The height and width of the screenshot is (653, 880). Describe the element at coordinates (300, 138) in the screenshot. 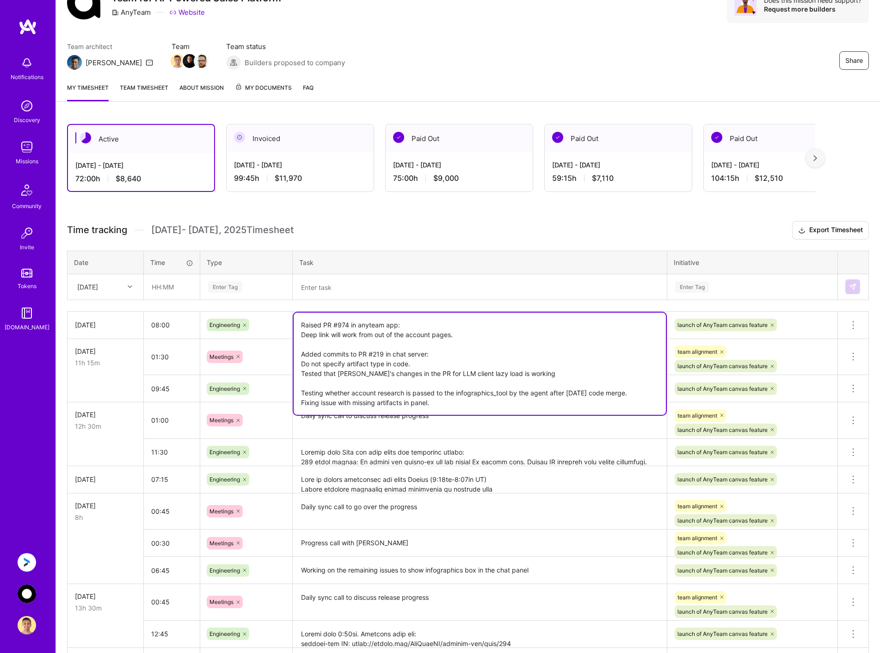

I see `div: Invoiced` at that location.